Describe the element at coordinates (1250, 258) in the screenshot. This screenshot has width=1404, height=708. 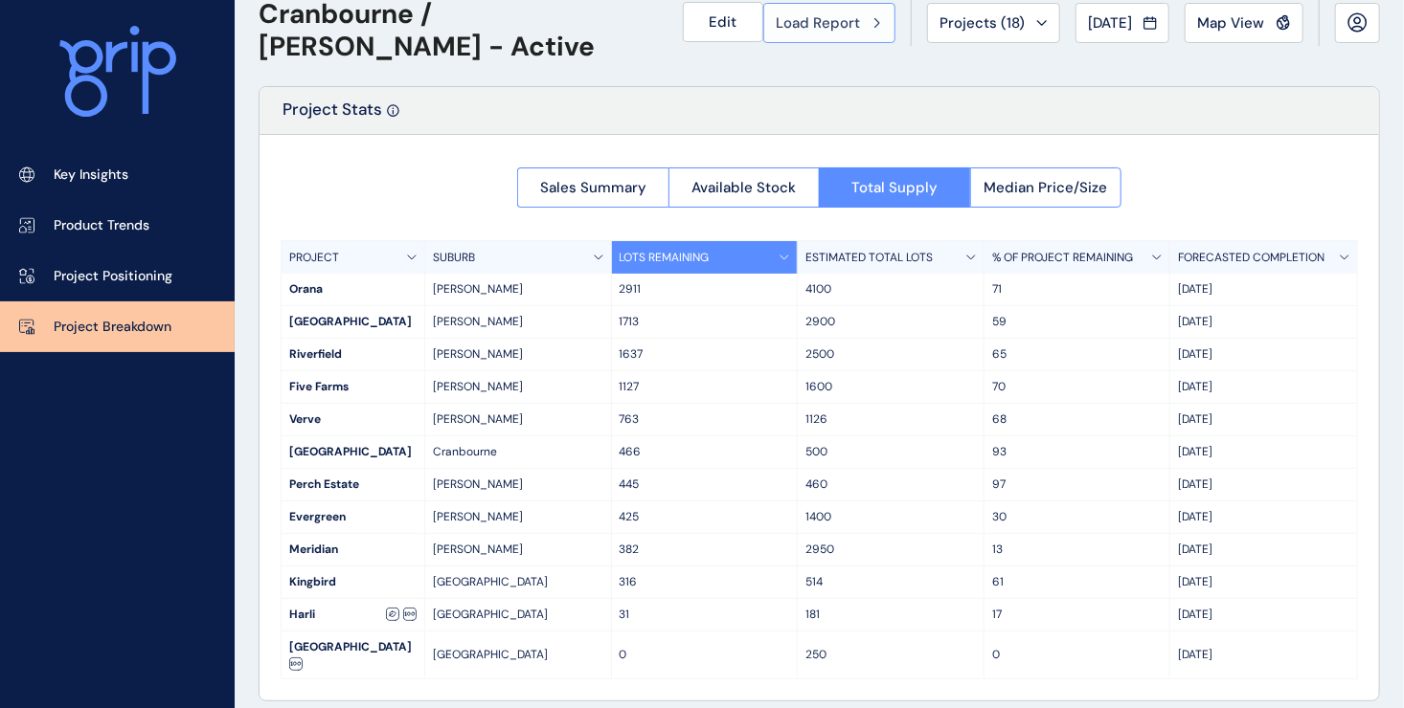
I see `p: FORECASTED COMPLETION` at that location.